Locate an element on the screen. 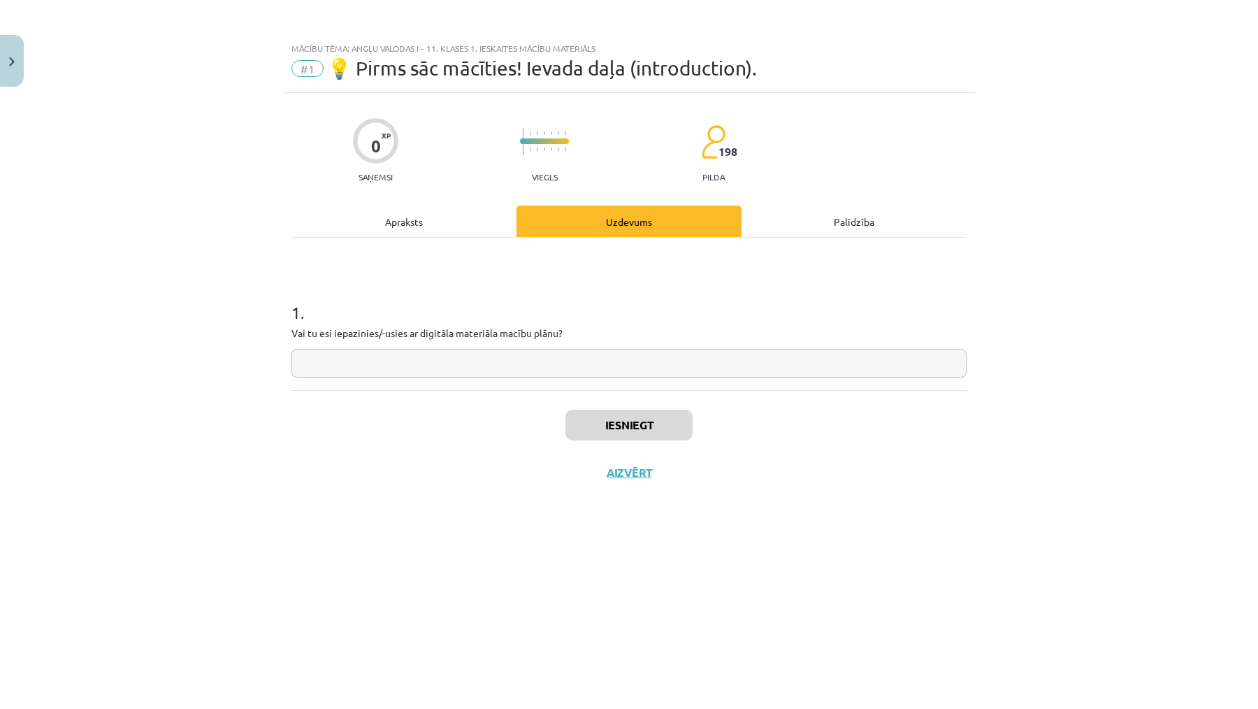 This screenshot has width=1258, height=709. button: Aizvērt is located at coordinates (629, 473).